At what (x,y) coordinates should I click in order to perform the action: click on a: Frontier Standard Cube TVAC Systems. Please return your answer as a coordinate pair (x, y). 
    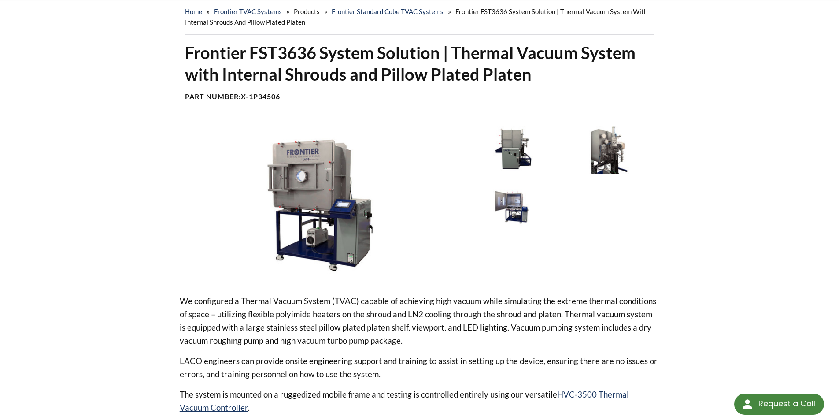
    Looking at the image, I should click on (387, 11).